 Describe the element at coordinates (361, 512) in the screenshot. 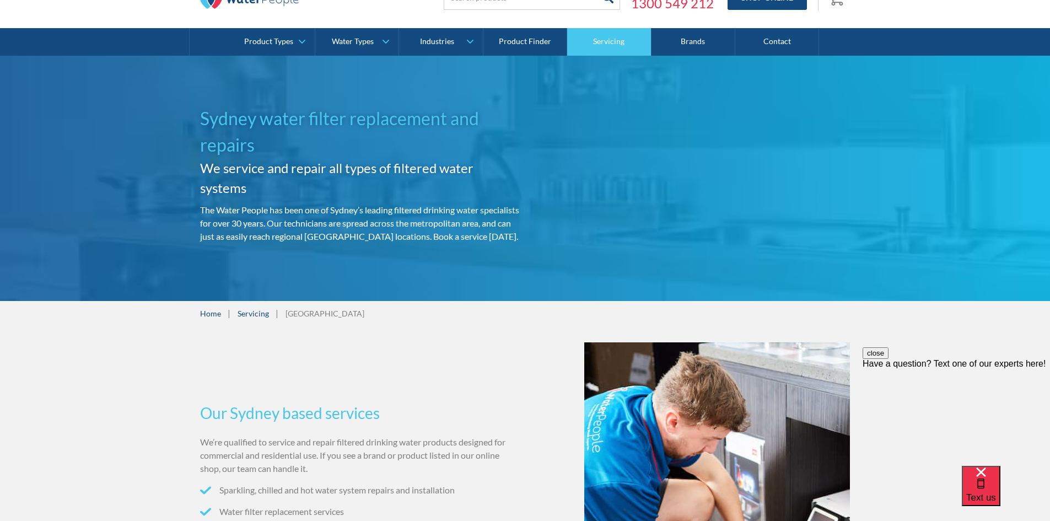

I see `li: Water filter replacement services` at that location.